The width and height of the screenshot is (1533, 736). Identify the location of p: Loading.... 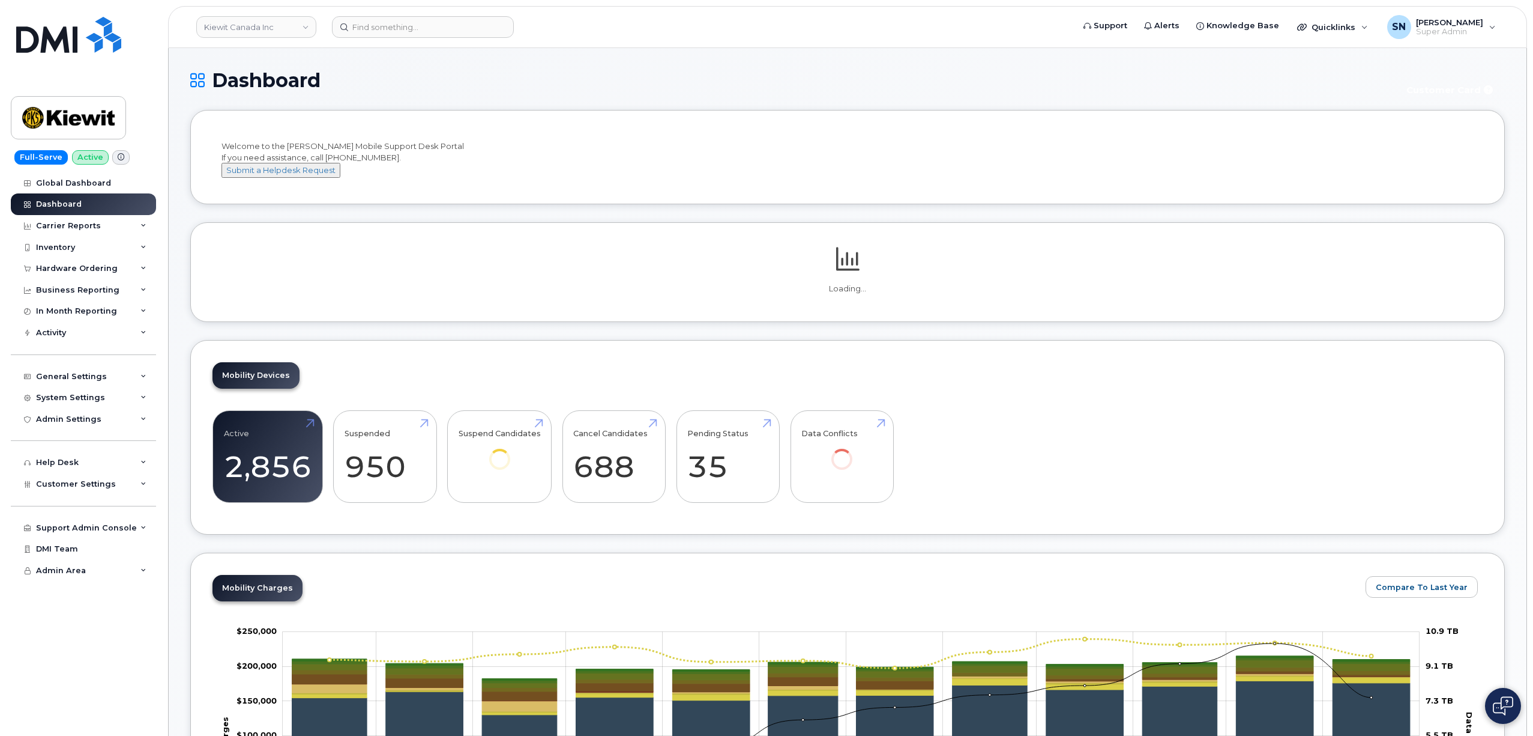
(848, 289).